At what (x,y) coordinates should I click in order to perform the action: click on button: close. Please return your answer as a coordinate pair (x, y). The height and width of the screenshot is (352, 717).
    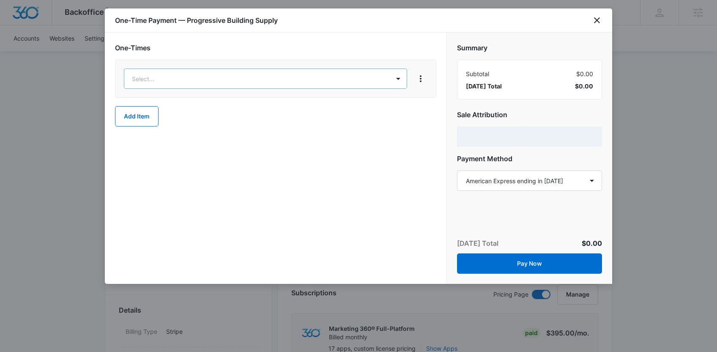
    Looking at the image, I should click on (597, 20).